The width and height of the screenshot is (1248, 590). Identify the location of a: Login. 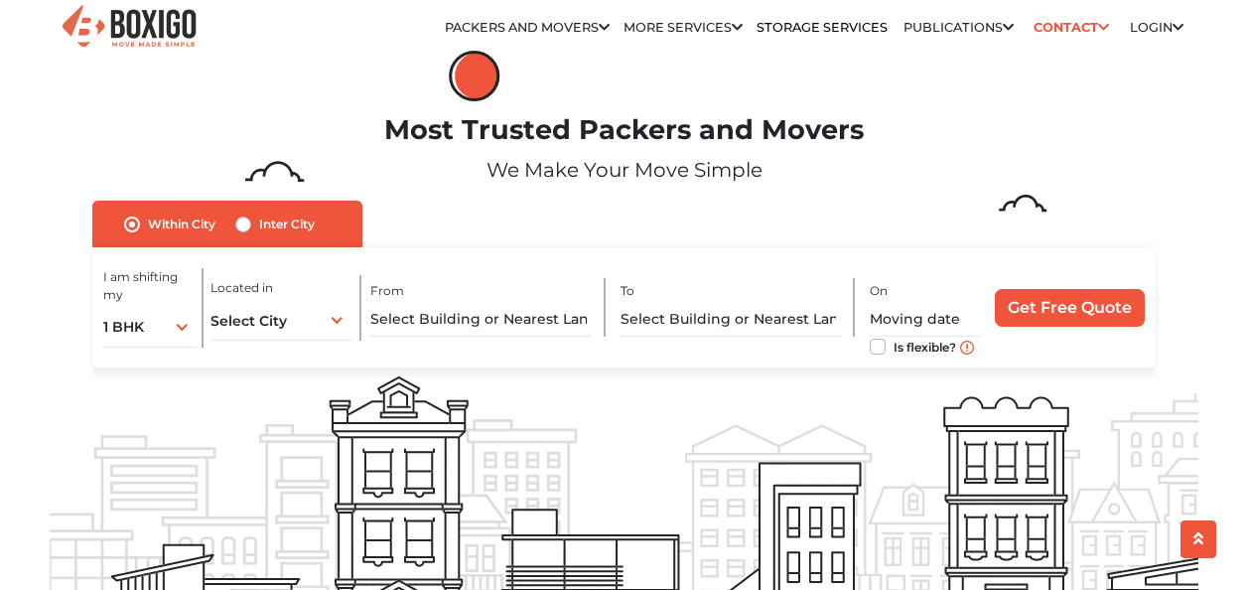
(1156, 27).